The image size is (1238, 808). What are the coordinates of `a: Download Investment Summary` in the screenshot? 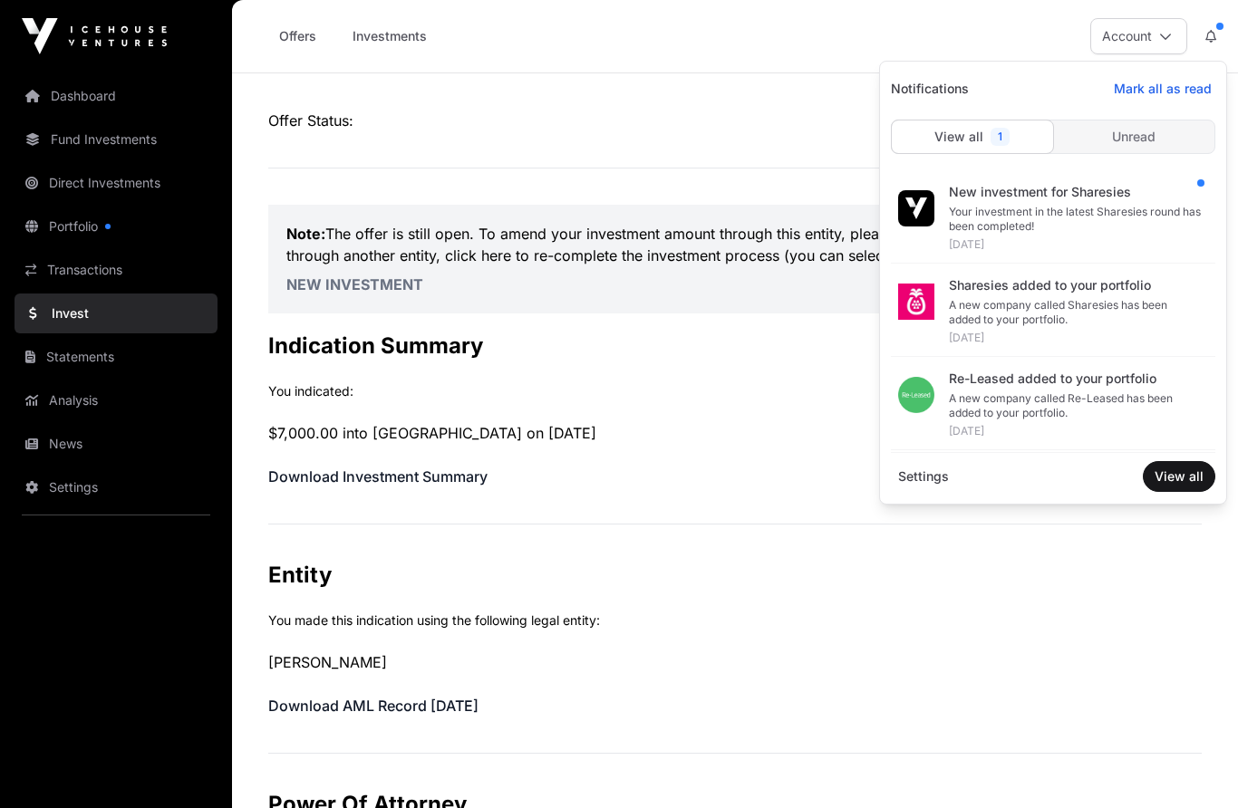 It's located at (378, 477).